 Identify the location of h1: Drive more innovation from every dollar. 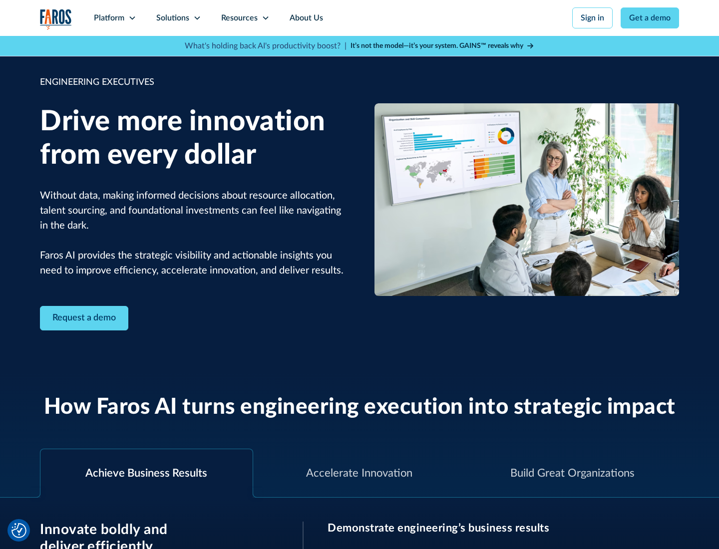
(192, 139).